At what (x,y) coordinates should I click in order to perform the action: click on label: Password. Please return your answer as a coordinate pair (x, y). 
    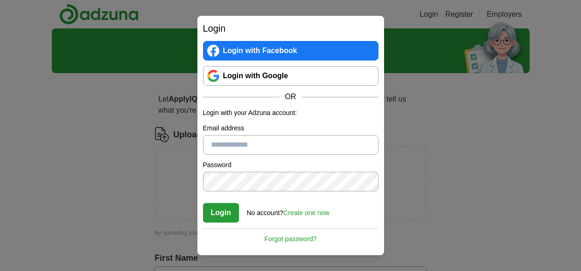
    Looking at the image, I should click on (291, 165).